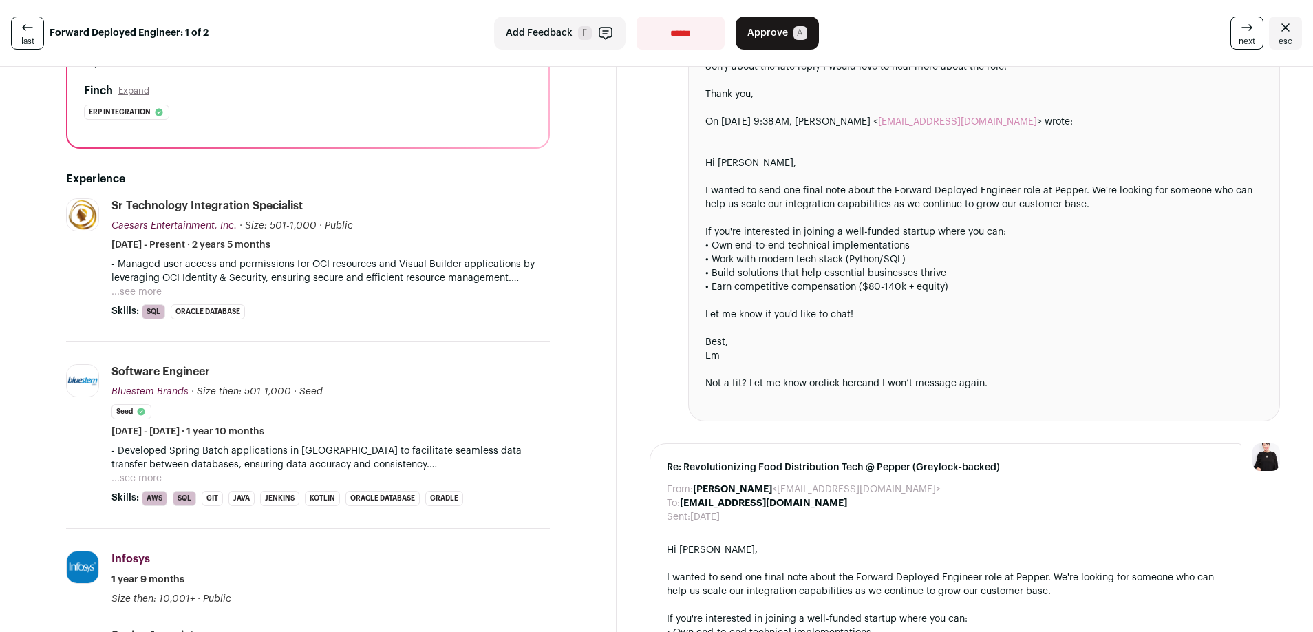 This screenshot has height=632, width=1313. Describe the element at coordinates (767, 33) in the screenshot. I see `span: Approve` at that location.